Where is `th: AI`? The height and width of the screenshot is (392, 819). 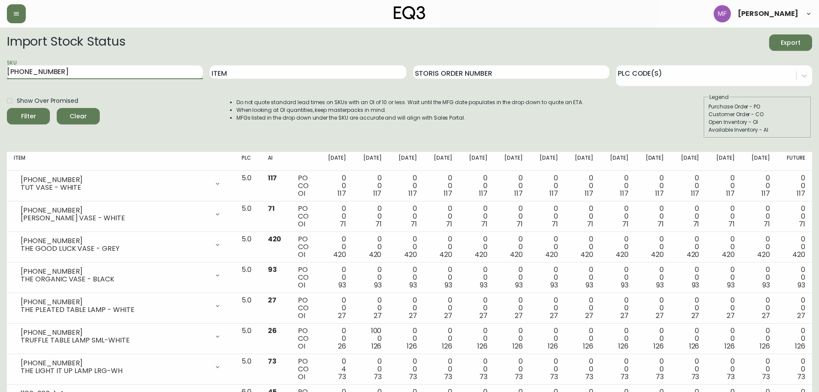
th: AI is located at coordinates (276, 161).